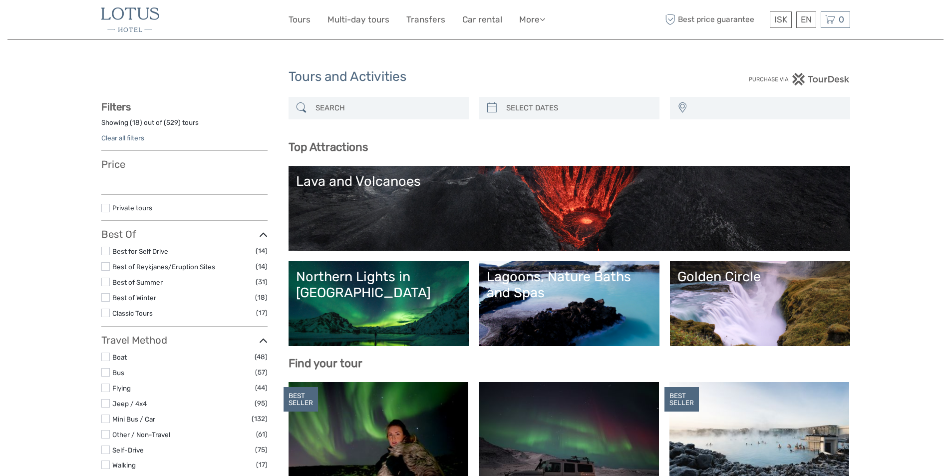 The height and width of the screenshot is (476, 951). What do you see at coordinates (140, 251) in the screenshot?
I see `a: Best for Self Drive` at bounding box center [140, 251].